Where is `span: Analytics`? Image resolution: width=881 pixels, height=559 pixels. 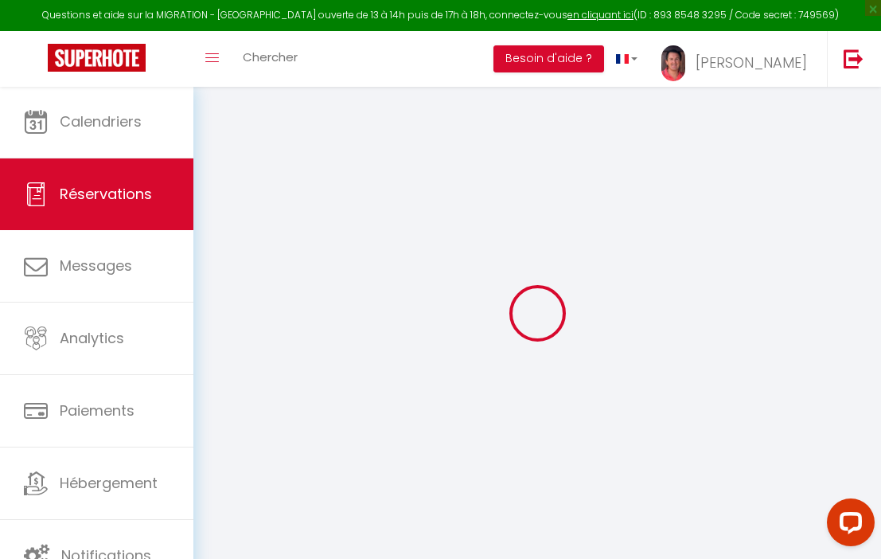
span: Analytics is located at coordinates (92, 337).